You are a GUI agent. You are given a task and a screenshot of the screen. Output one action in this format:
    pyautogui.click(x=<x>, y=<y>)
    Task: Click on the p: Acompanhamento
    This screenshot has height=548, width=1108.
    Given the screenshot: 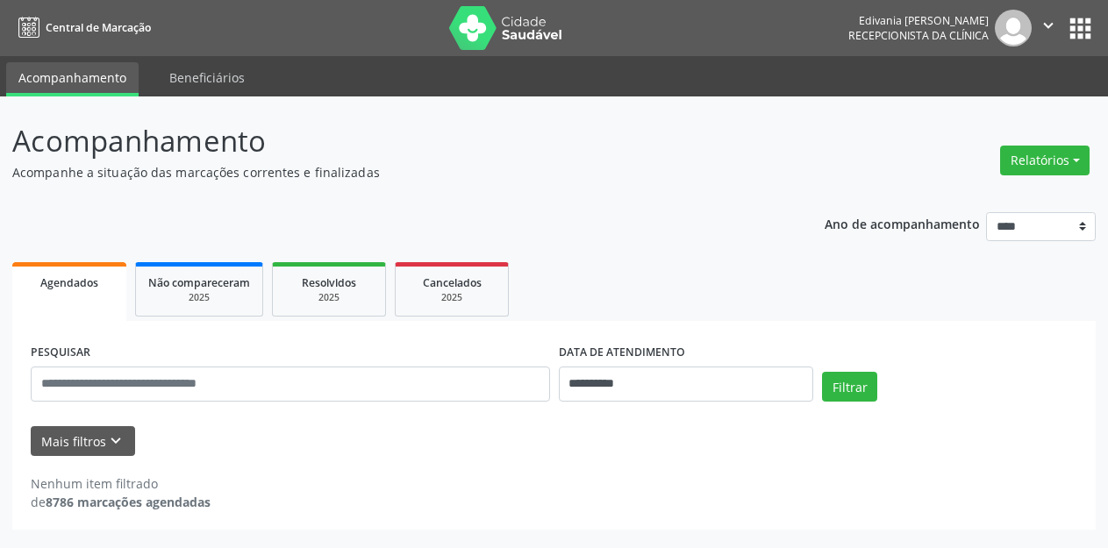 What is the action you would take?
    pyautogui.click(x=391, y=141)
    